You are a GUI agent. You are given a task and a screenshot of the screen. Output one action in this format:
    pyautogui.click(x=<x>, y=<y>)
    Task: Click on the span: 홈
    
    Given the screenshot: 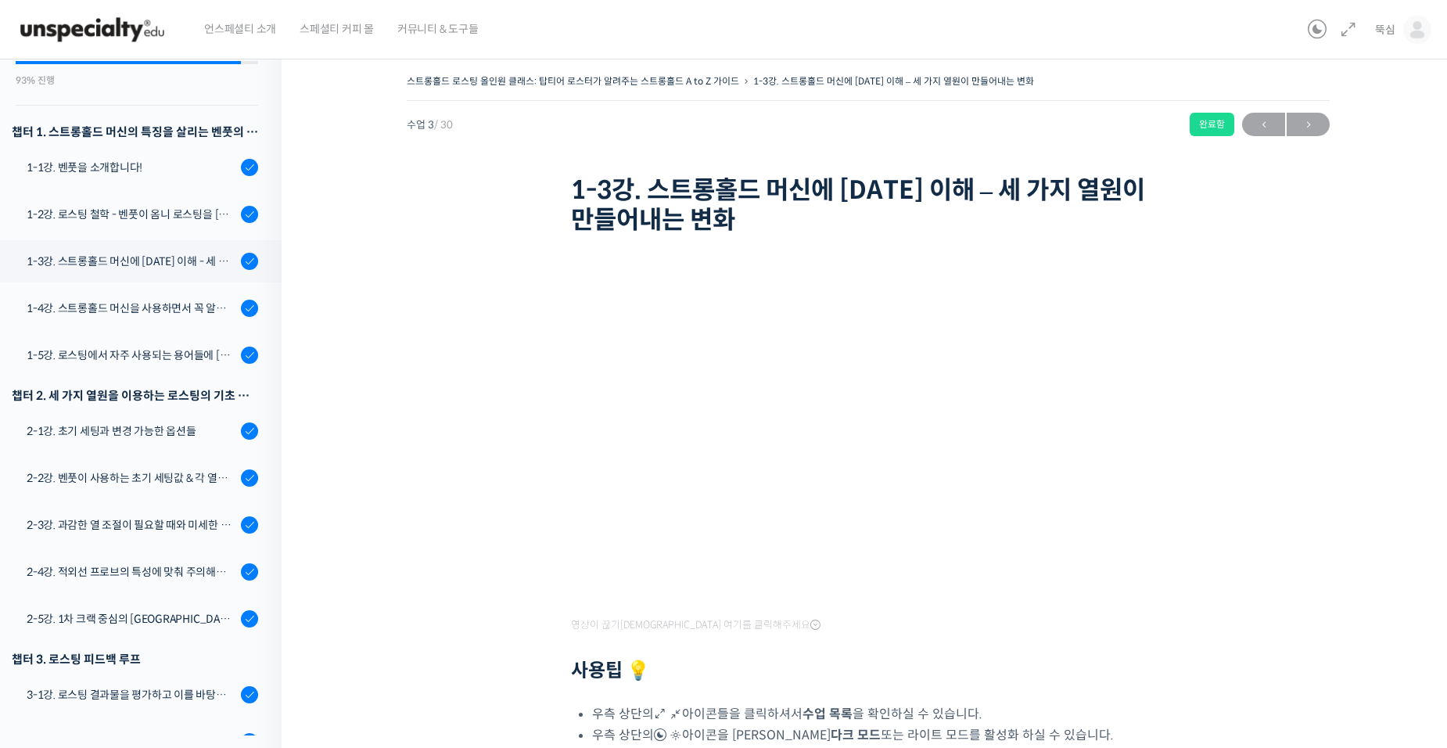 What is the action you would take?
    pyautogui.click(x=54, y=526)
    